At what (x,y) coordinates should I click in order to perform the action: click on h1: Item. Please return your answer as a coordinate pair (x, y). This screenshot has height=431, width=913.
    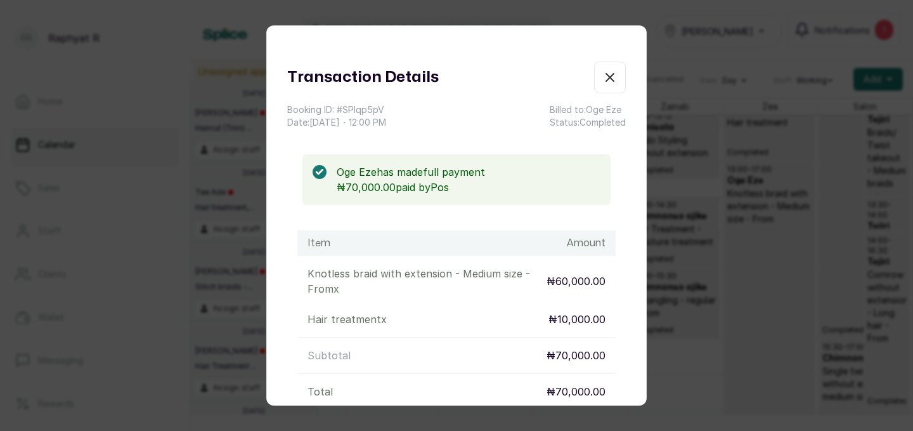
    Looking at the image, I should click on (319, 243).